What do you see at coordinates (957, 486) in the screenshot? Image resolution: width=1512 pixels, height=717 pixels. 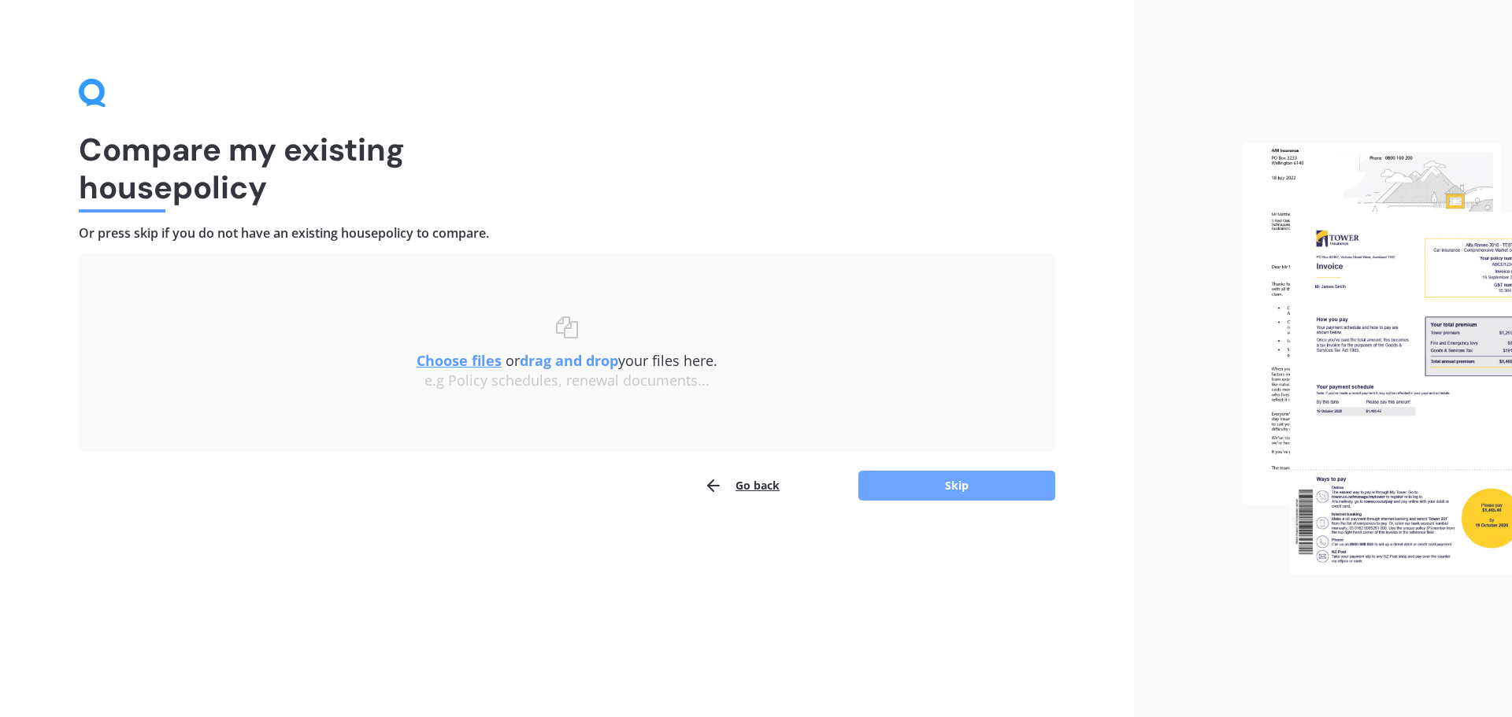 I see `button: Skip` at bounding box center [957, 486].